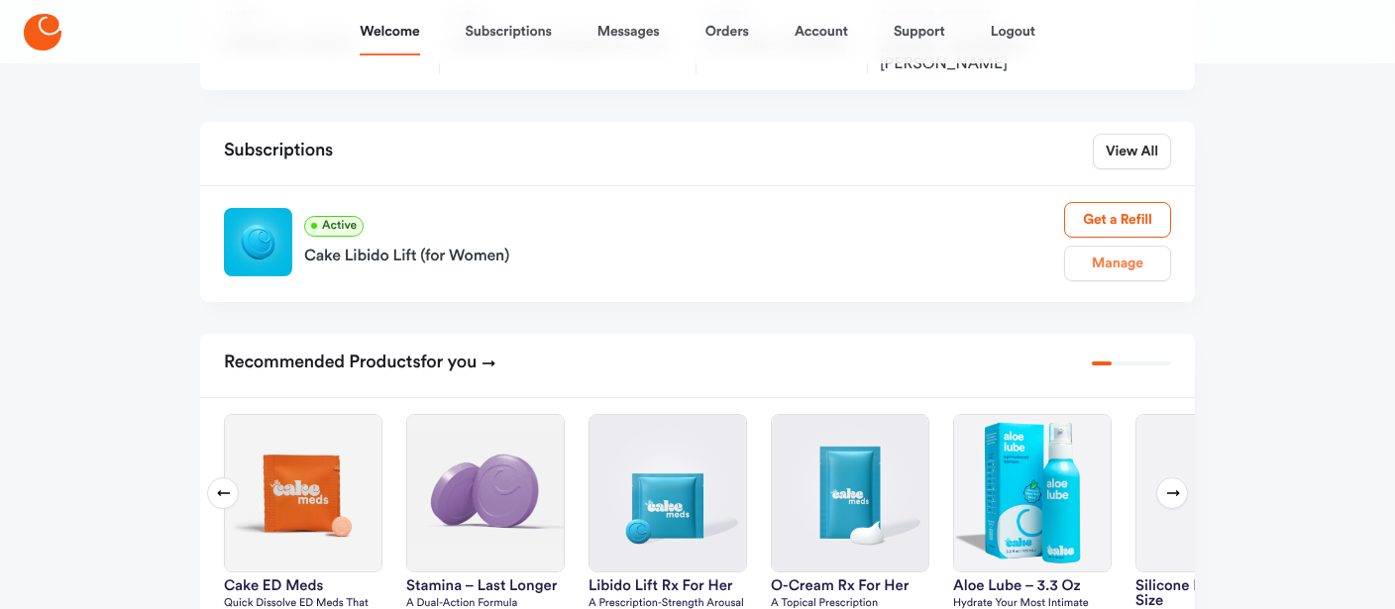 The height and width of the screenshot is (609, 1395). What do you see at coordinates (1214, 493) in the screenshot?
I see `img: silicone lube – value size` at bounding box center [1214, 493].